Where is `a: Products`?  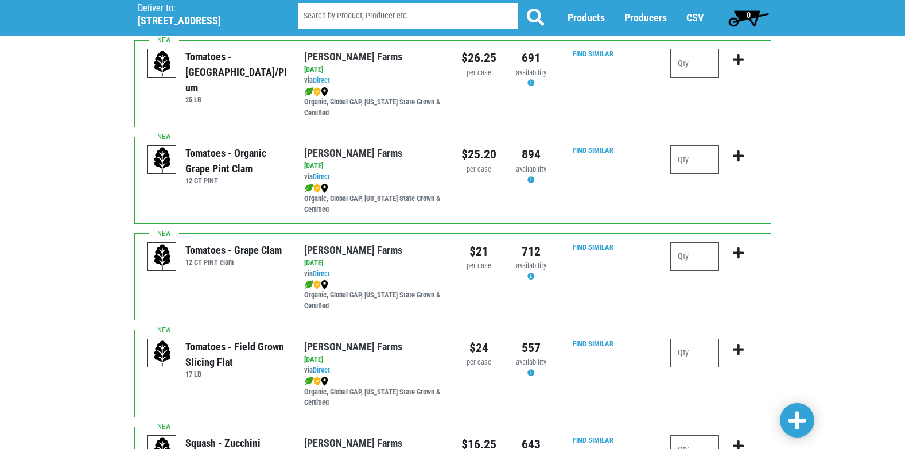 a: Products is located at coordinates (586, 18).